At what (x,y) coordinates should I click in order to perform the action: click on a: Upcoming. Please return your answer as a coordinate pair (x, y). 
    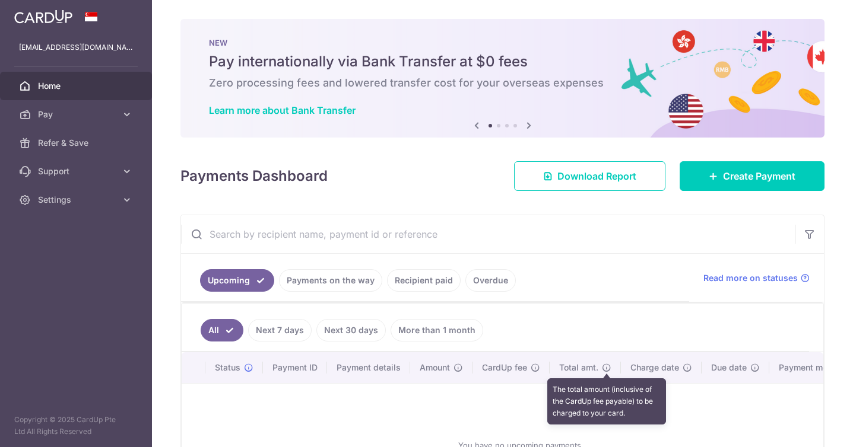
    Looking at the image, I should click on (237, 281).